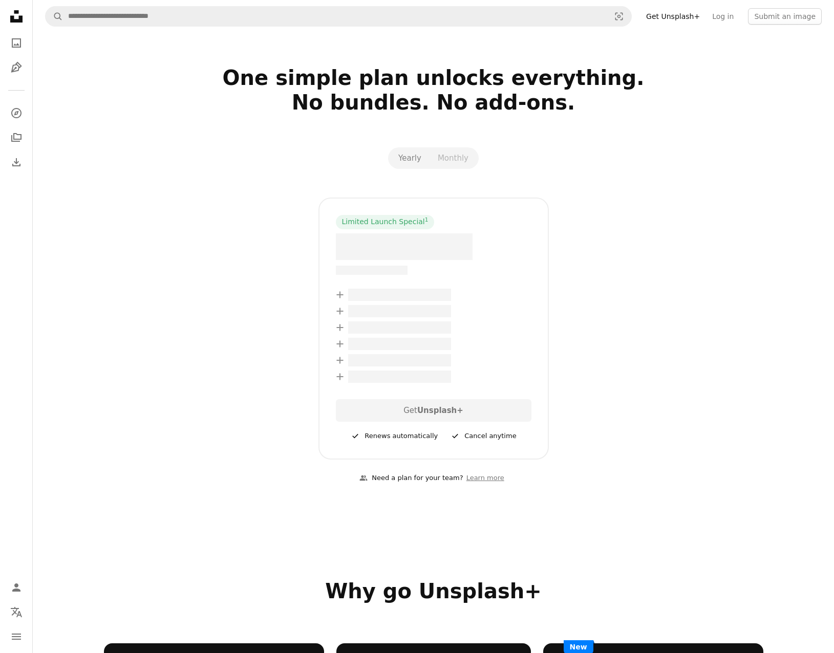 This screenshot has width=834, height=653. What do you see at coordinates (619, 16) in the screenshot?
I see `button: Visual search` at bounding box center [619, 16].